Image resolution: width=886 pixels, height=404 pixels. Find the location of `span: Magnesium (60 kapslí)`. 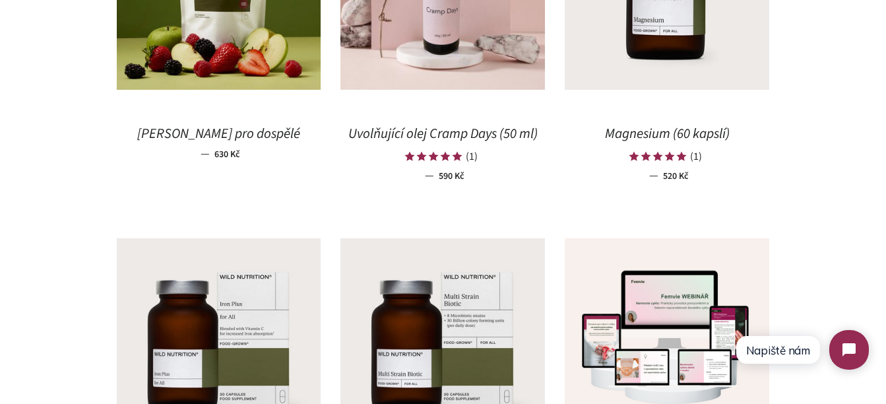

span: Magnesium (60 kapslí) is located at coordinates (667, 133).